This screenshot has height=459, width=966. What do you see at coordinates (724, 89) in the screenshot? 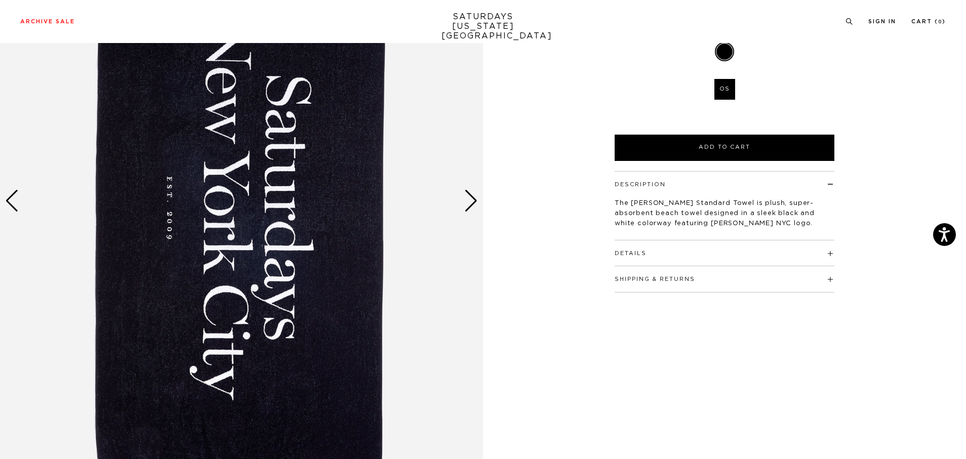
I see `label: OS` at bounding box center [724, 89].